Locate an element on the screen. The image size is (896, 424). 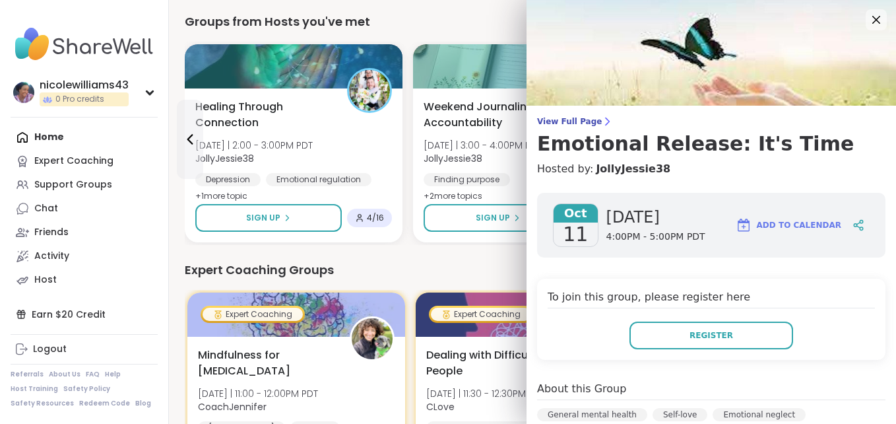
div: Logout is located at coordinates (49, 349).